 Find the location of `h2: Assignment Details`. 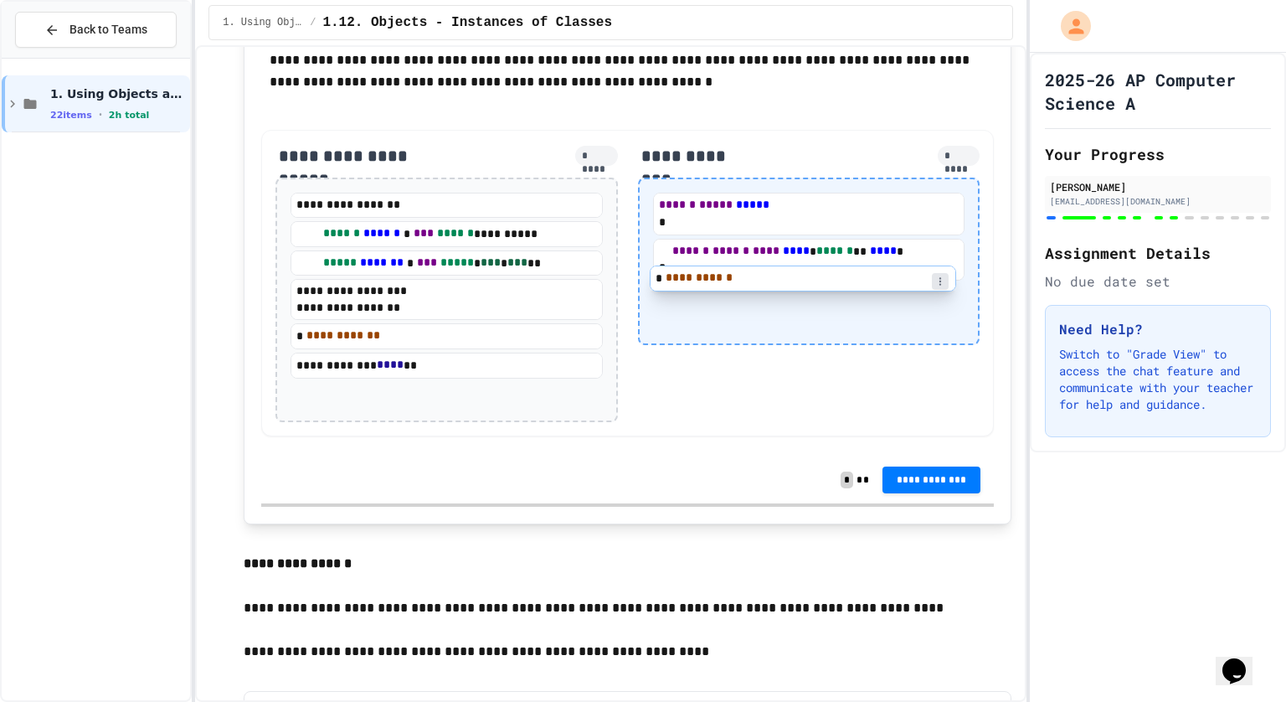

h2: Assignment Details is located at coordinates (1158, 253).